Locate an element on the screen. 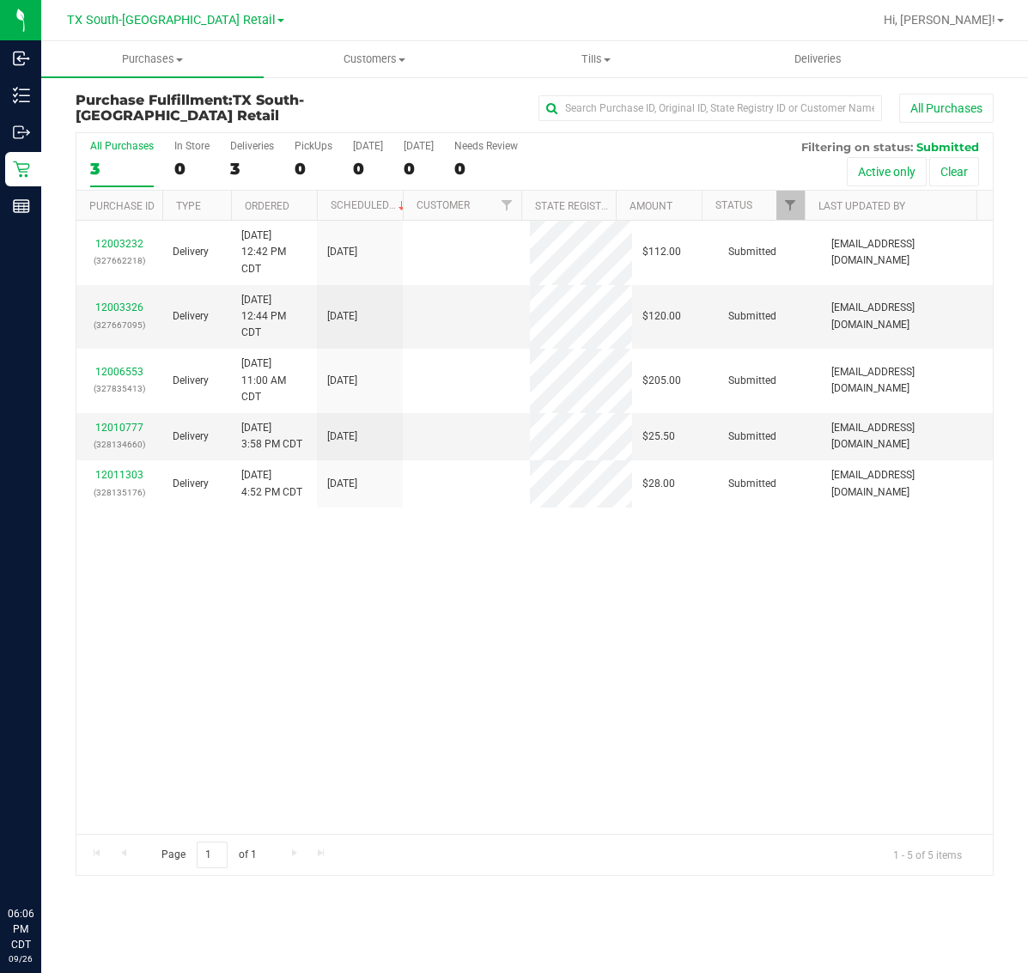  a: 12011303 is located at coordinates (119, 475).